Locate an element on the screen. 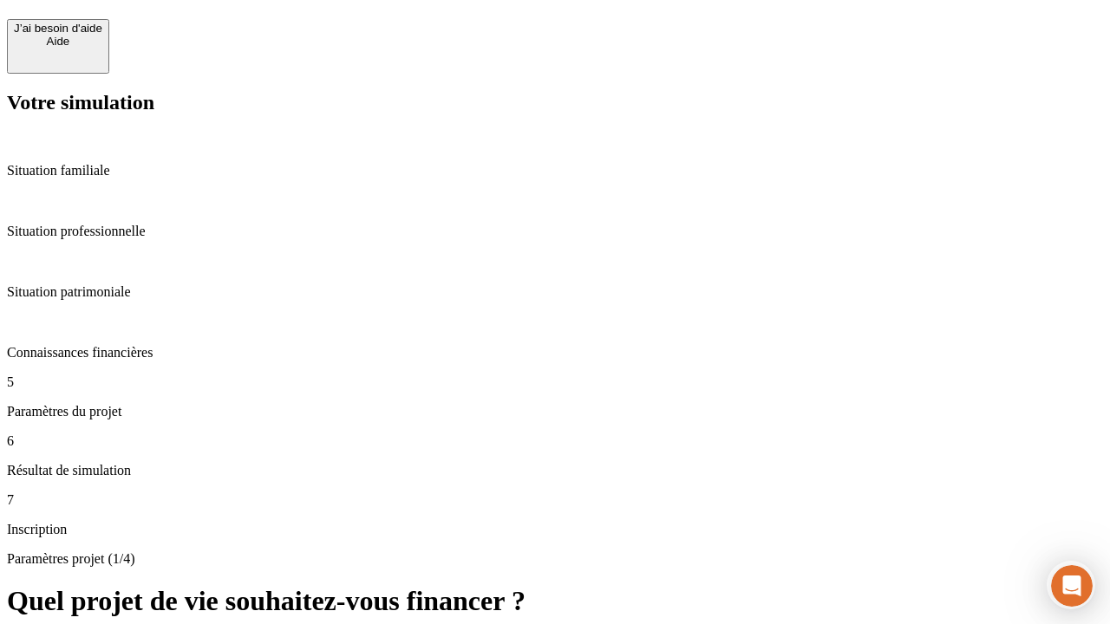 This screenshot has height=624, width=1110. div: Aide is located at coordinates (58, 41).